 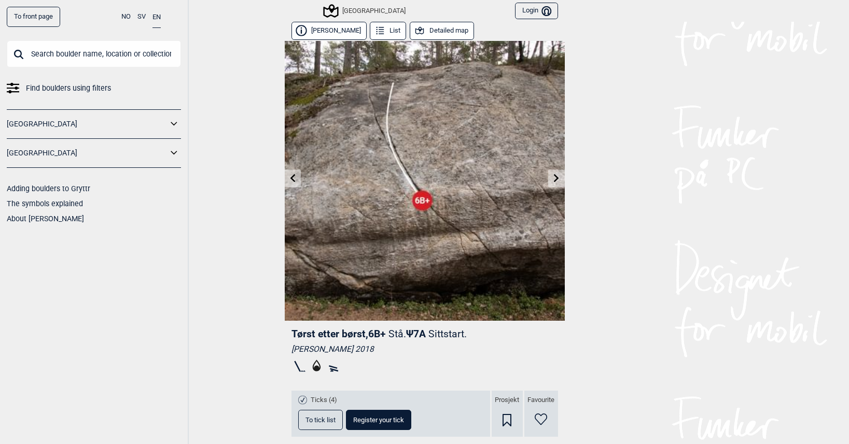 What do you see at coordinates (68, 88) in the screenshot?
I see `span: Find boulders using filters` at bounding box center [68, 88].